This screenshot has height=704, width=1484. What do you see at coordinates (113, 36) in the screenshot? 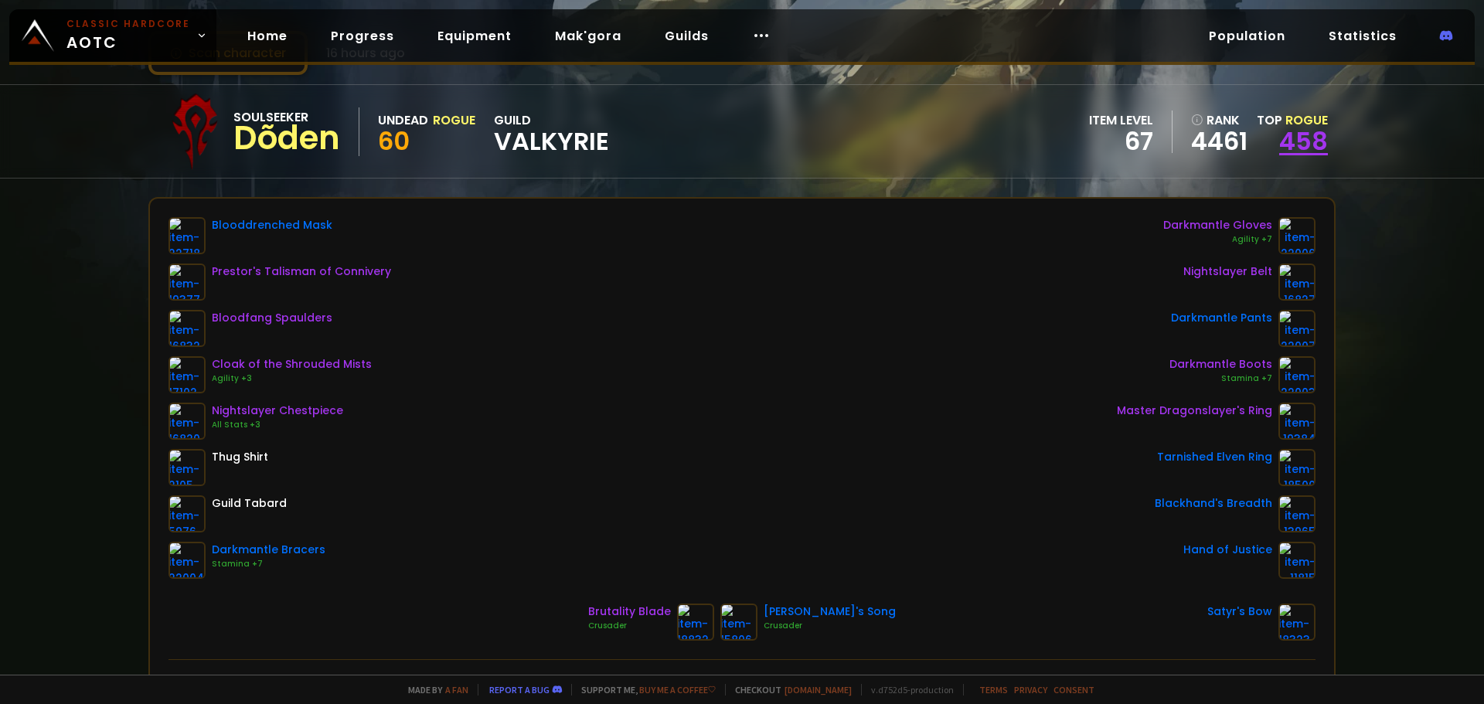
I see `a: Classic HardcoreAOTC` at bounding box center [113, 36].